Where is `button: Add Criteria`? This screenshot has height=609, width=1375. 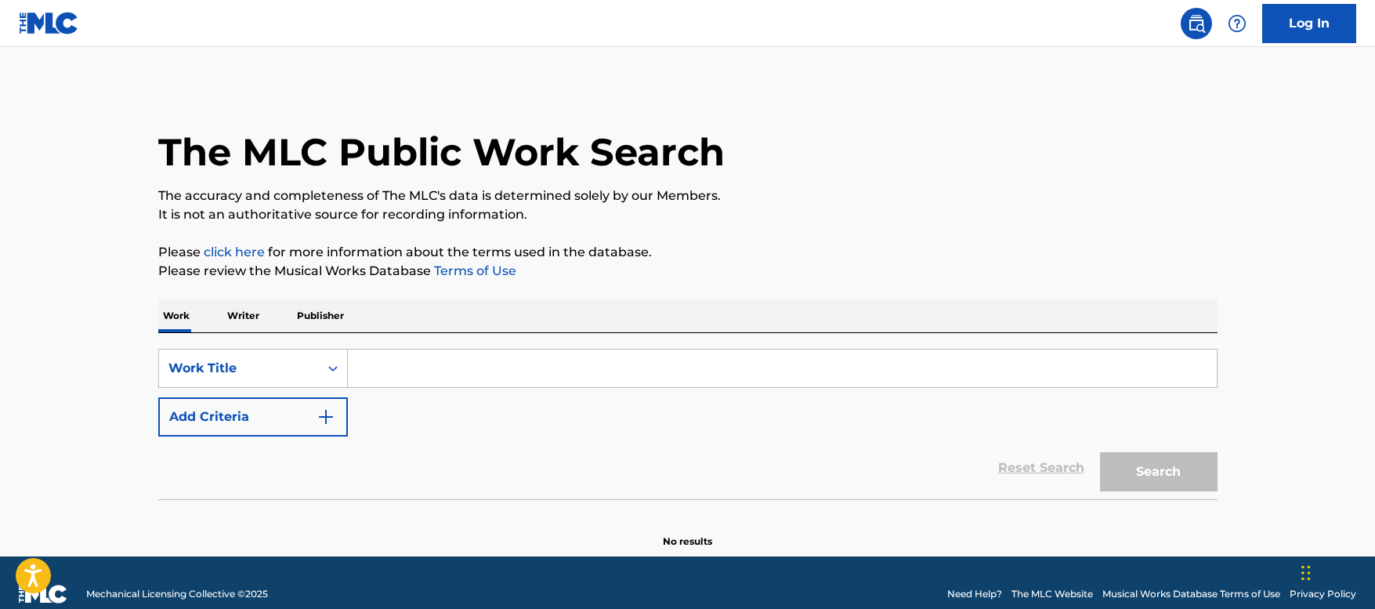 button: Add Criteria is located at coordinates (253, 417).